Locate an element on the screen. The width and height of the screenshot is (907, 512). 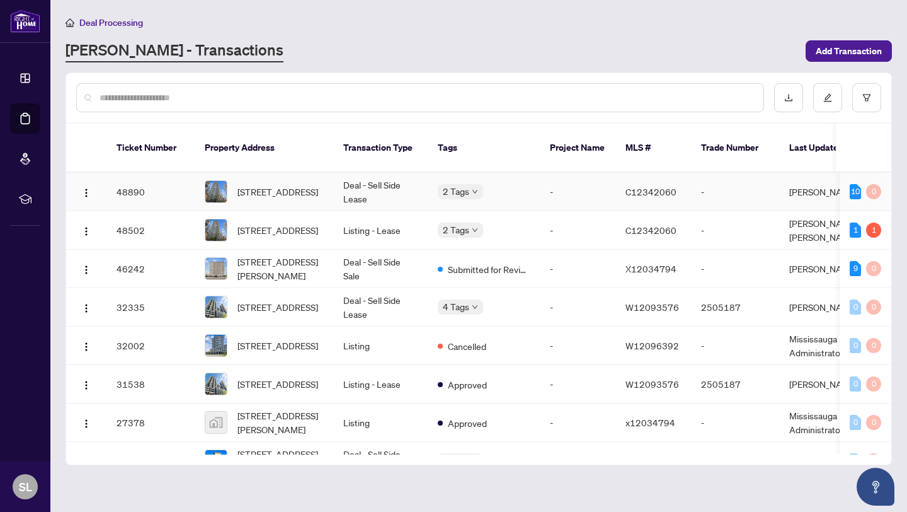
button: Add Transaction is located at coordinates (849, 51).